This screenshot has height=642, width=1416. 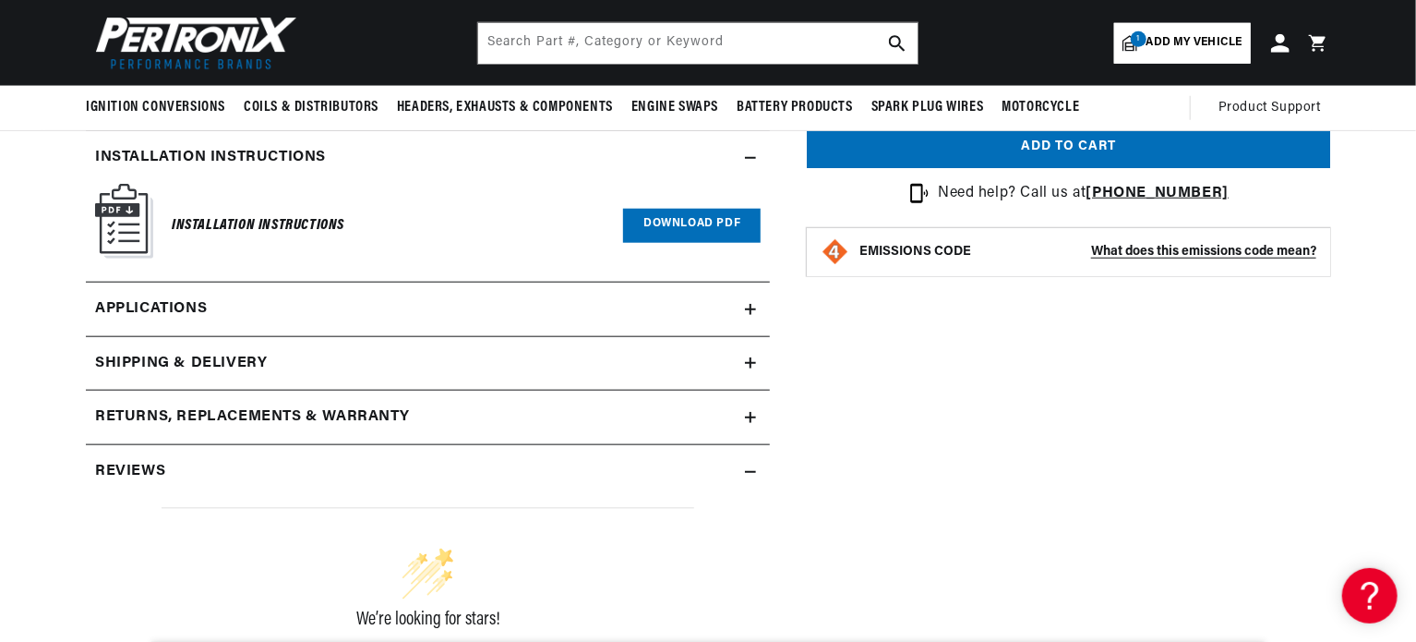 I want to click on p: Need help? Call us at, so click(x=1083, y=194).